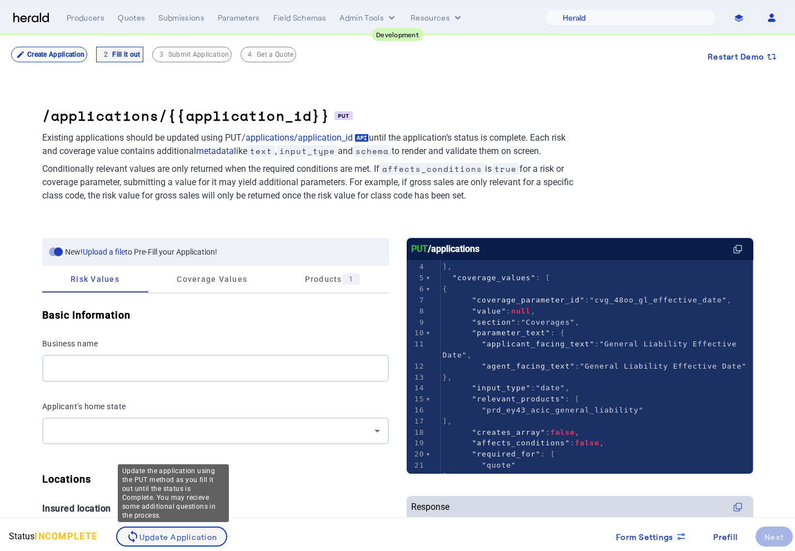  Describe the element at coordinates (420, 249) in the screenshot. I see `span: PUT` at that location.